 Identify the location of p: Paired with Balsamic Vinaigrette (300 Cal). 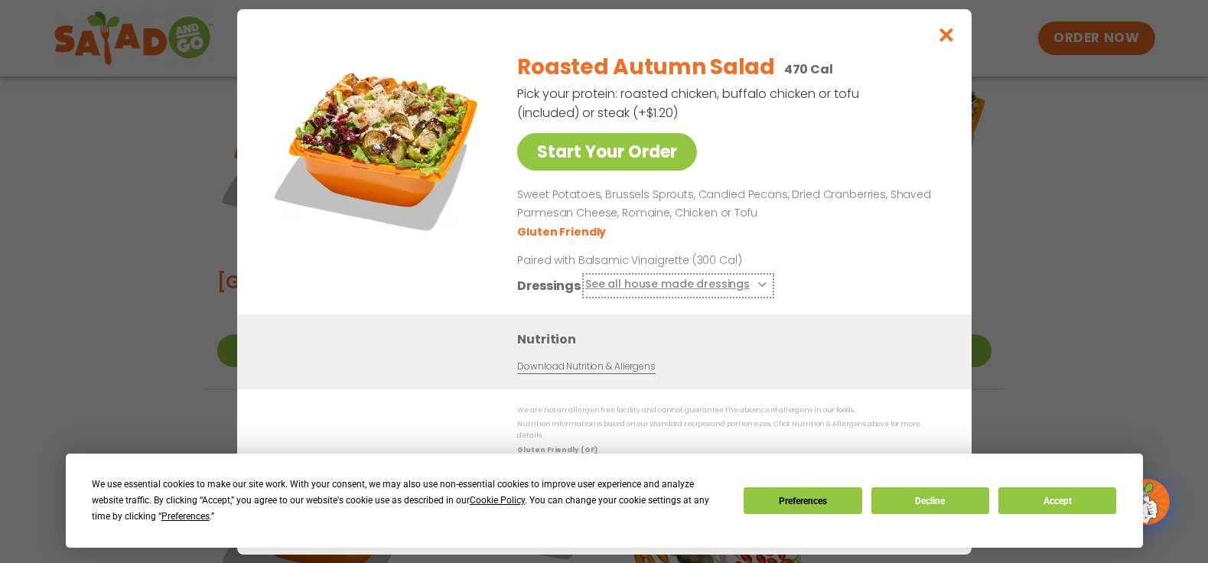
(658, 259).